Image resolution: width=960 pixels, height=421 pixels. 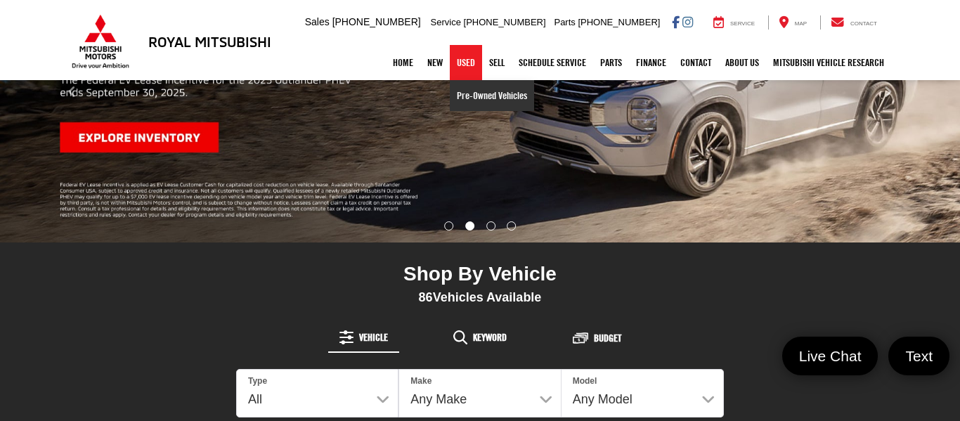 What do you see at coordinates (490, 337) in the screenshot?
I see `span: Keyword` at bounding box center [490, 337].